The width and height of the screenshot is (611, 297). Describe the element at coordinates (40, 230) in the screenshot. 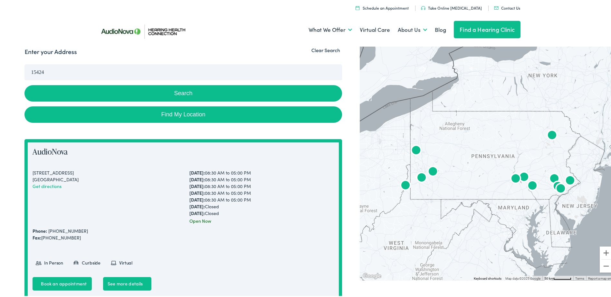

I see `strong: Phone:` at that location.